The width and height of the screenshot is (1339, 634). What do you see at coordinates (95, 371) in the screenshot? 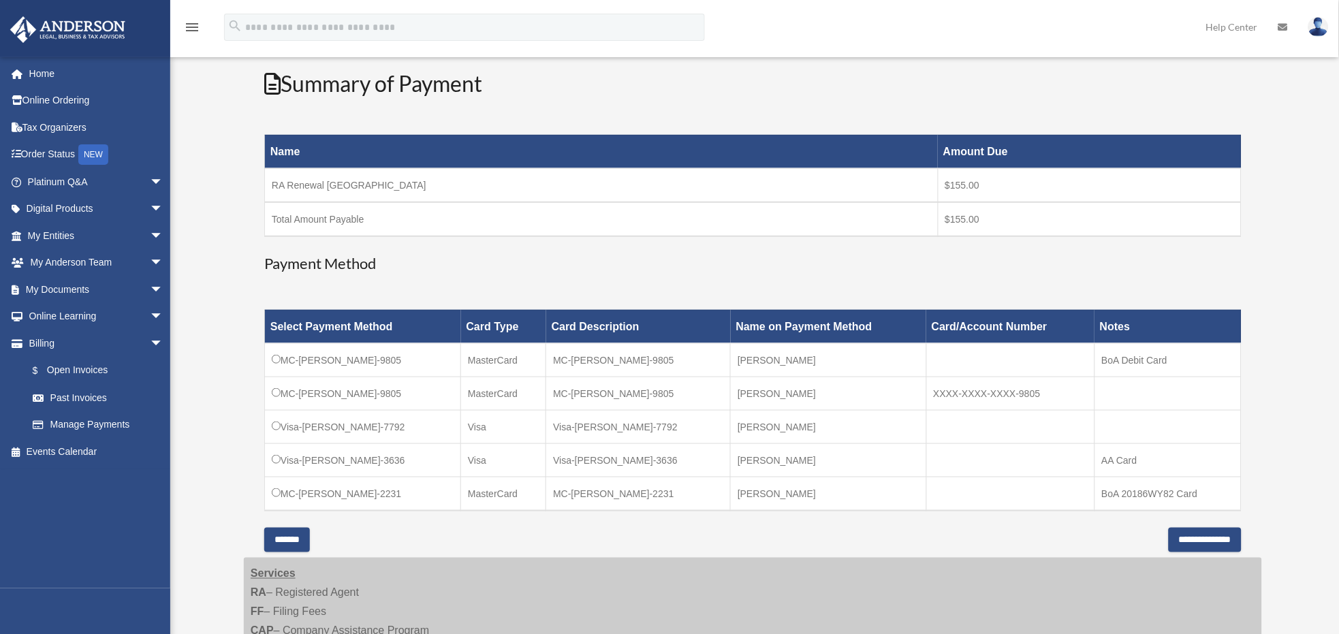
I see `a: $Open Invoices` at bounding box center [95, 371].